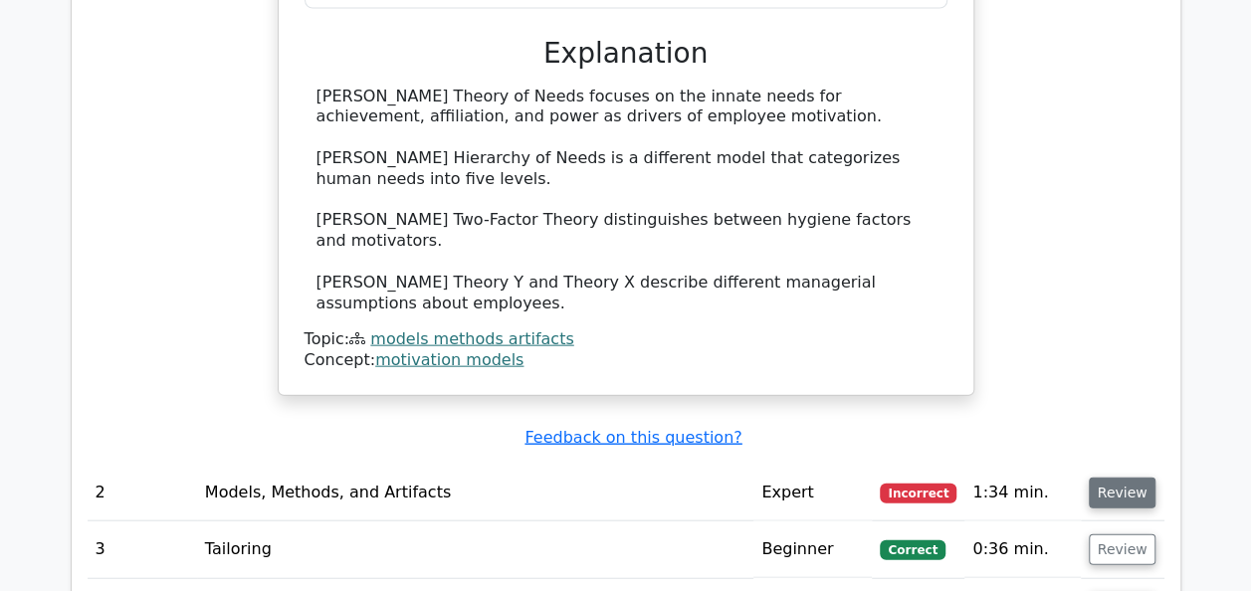 This screenshot has height=591, width=1251. Describe the element at coordinates (626, 339) in the screenshot. I see `div: Topic:` at that location.